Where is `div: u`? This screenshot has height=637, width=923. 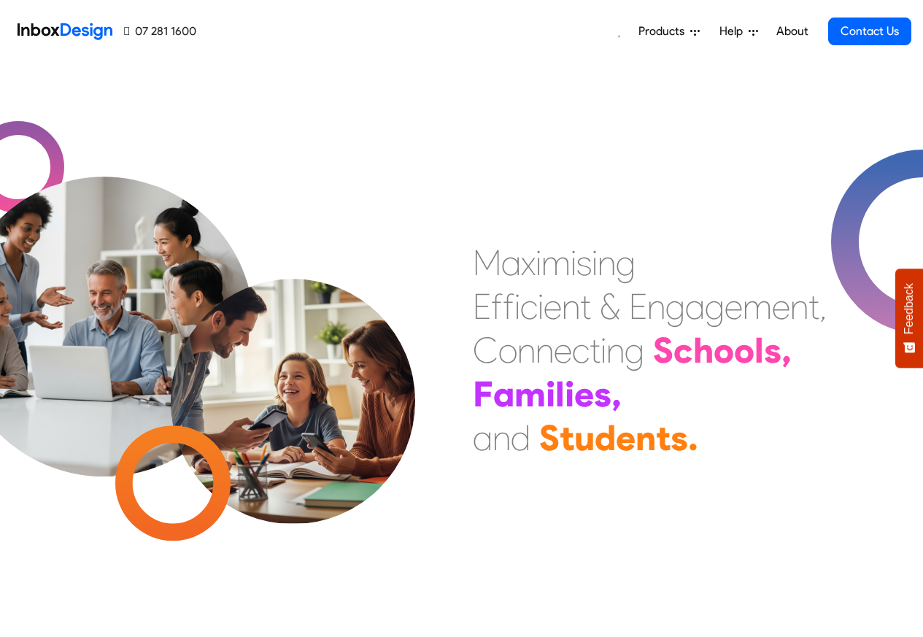 div: u is located at coordinates (585, 438).